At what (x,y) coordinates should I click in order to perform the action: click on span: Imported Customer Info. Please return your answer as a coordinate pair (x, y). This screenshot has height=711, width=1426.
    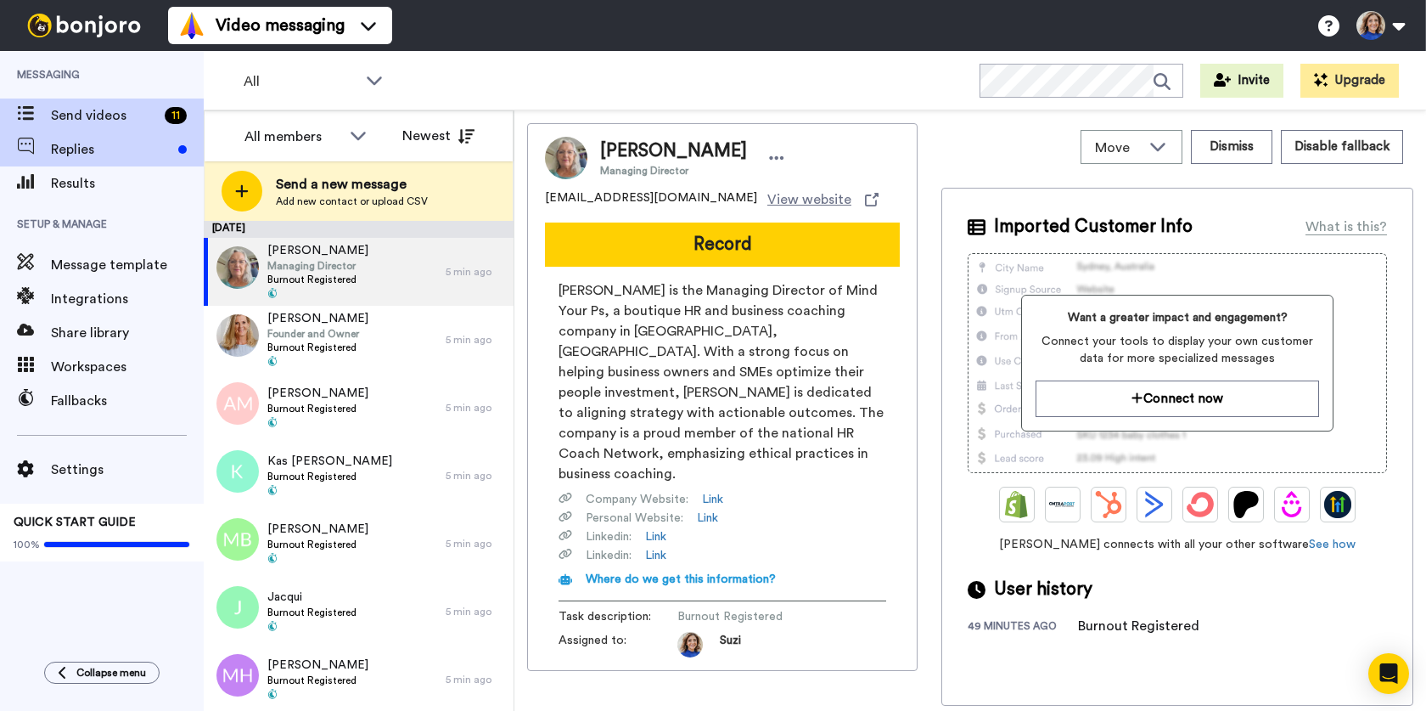
    Looking at the image, I should click on (1093, 227).